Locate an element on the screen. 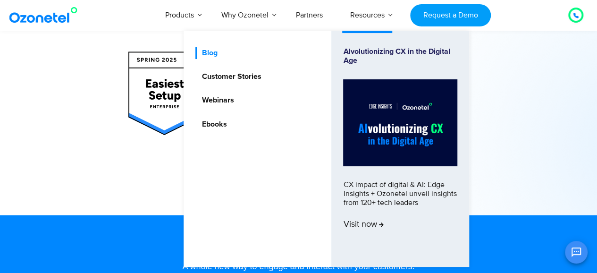 The image size is (597, 273). div: A whole new way to engage and interact with your customers. is located at coordinates (299, 266).